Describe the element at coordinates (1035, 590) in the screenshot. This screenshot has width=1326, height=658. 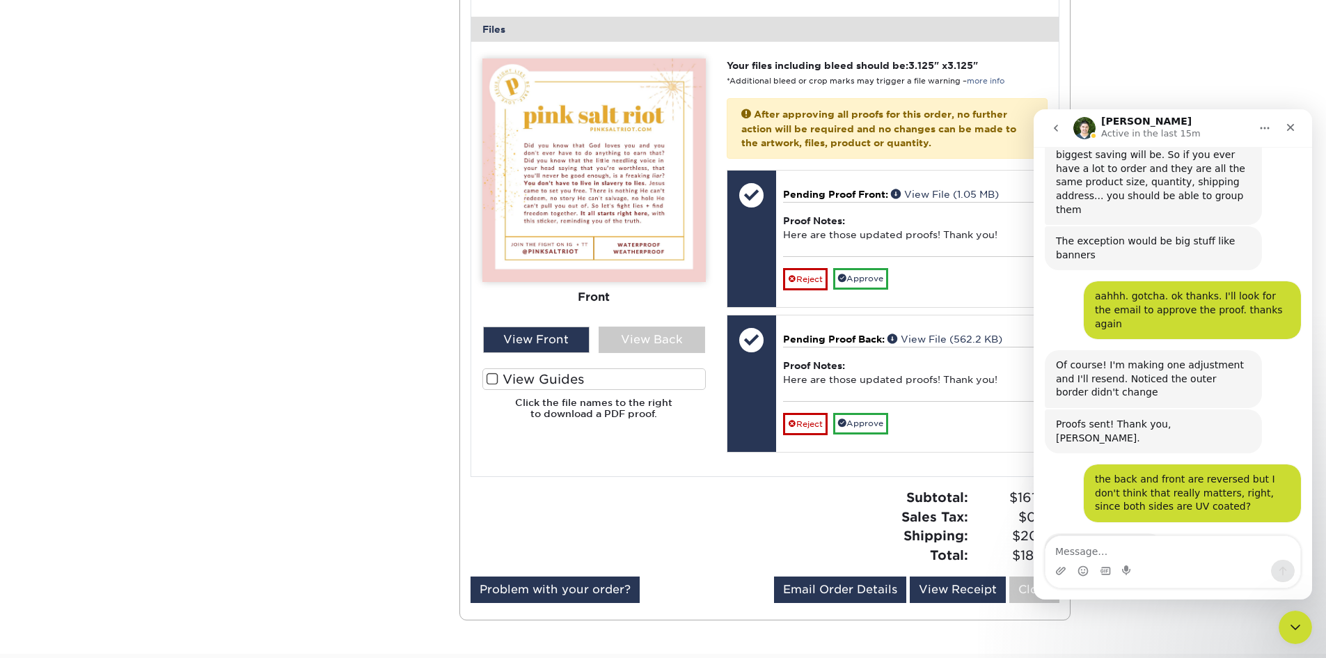
I see `a: Close` at that location.